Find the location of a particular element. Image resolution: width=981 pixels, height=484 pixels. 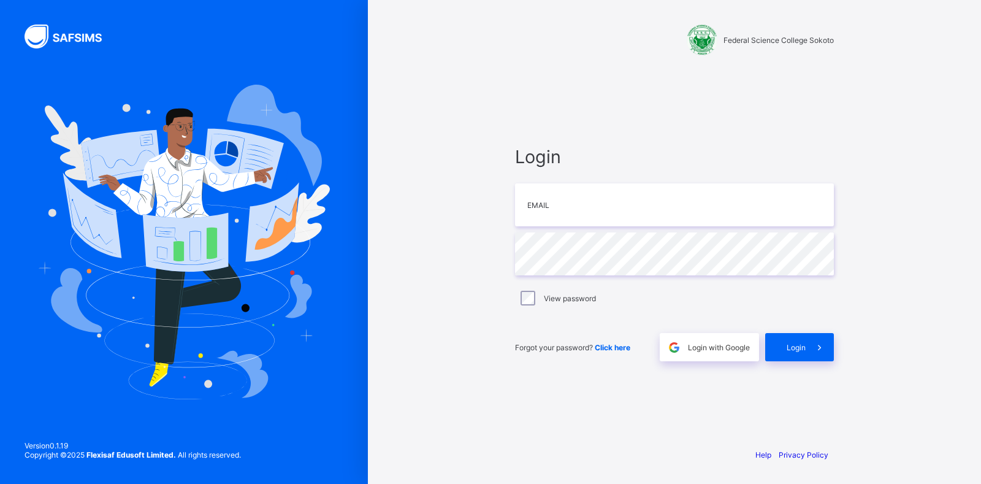

span: Federal Science College Sokoto is located at coordinates (778, 40).